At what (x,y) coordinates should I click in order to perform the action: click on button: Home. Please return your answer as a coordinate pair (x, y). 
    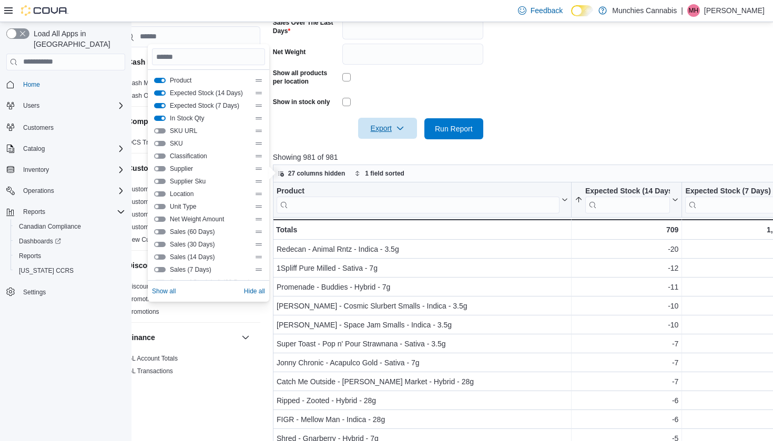
    Looking at the image, I should click on (66, 84).